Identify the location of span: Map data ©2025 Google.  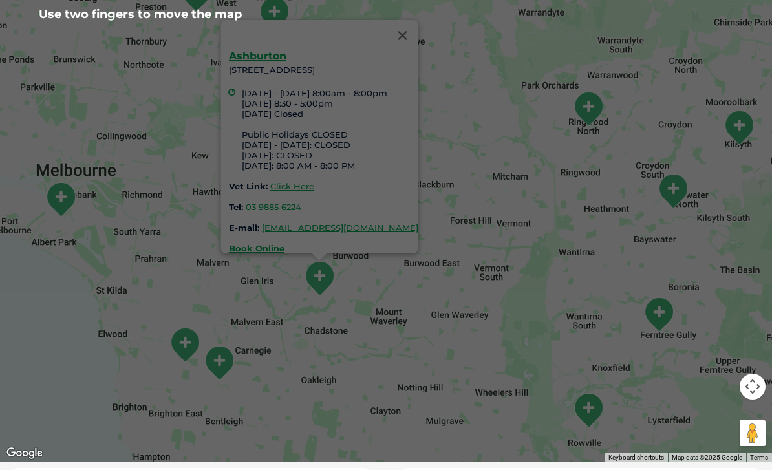
(707, 457).